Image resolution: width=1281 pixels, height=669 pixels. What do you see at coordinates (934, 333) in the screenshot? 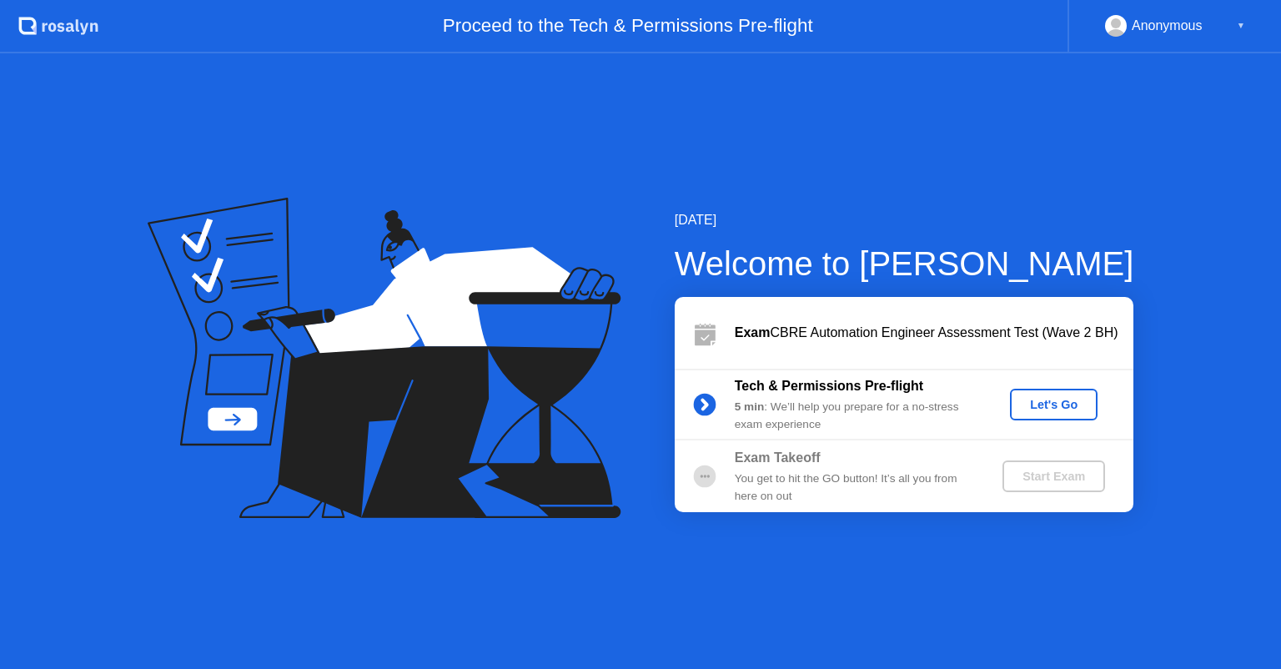
I see `div: CBRE Automation Engineer Assessment Test (Wave 2 BH)` at bounding box center [934, 333].